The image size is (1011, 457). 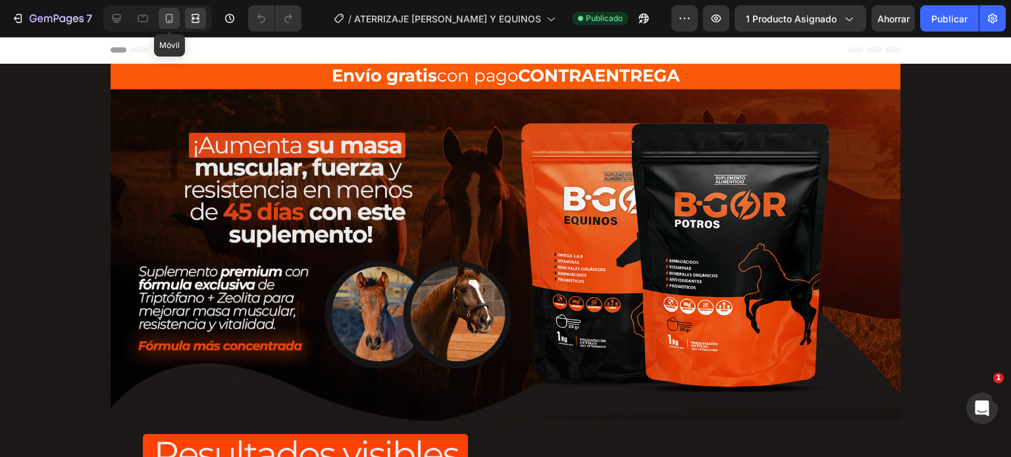 What do you see at coordinates (384, 39) in the screenshot?
I see `strong: Envío gratis` at bounding box center [384, 39].